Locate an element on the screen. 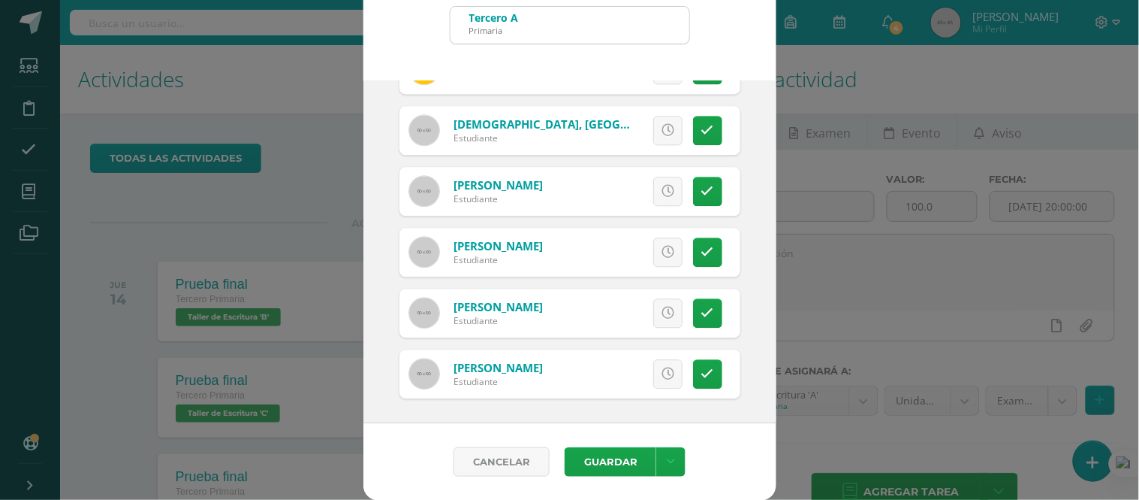  a: Cancelar is located at coordinates (502, 461).